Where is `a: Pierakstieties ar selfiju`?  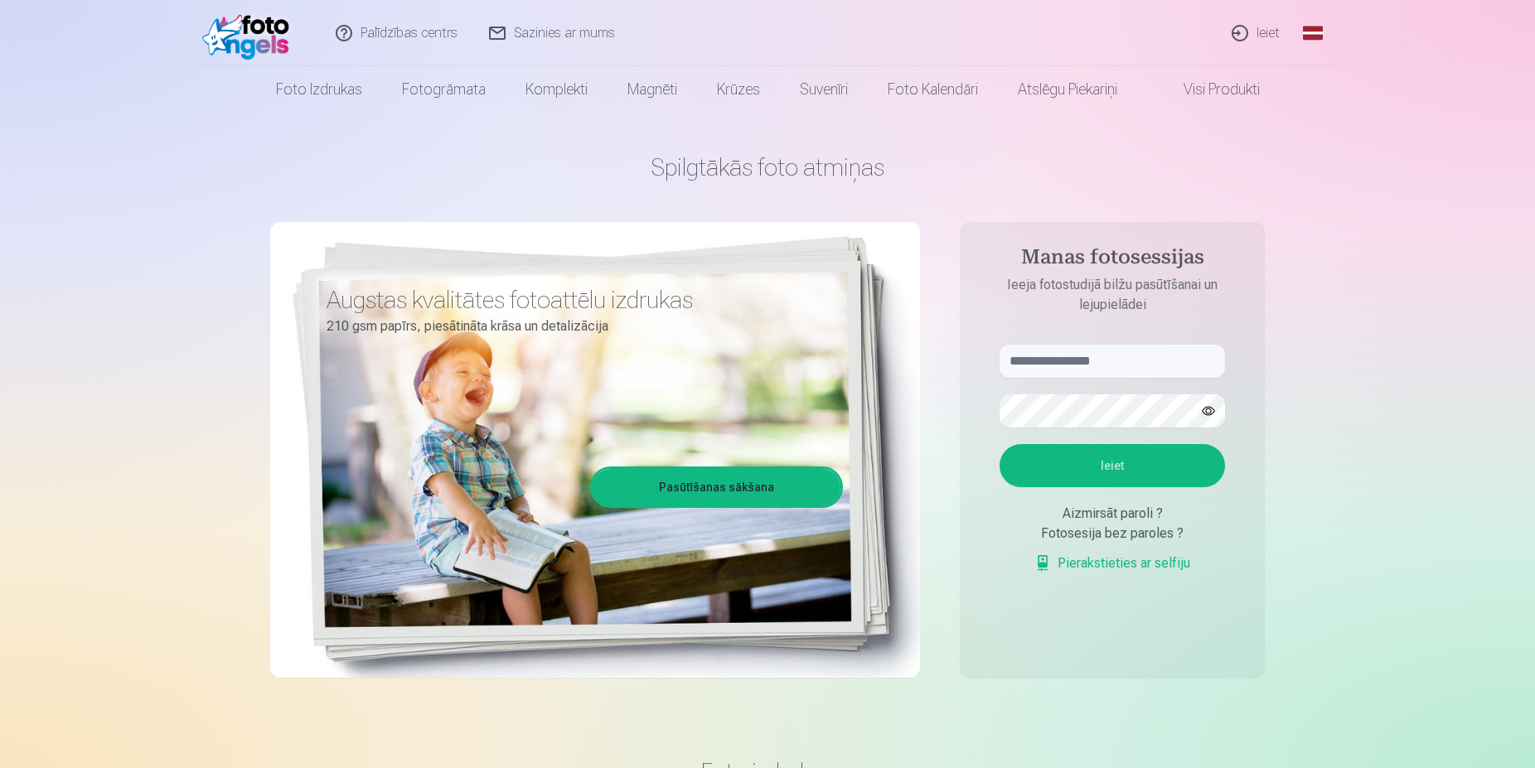
a: Pierakstieties ar selfiju is located at coordinates (1112, 564).